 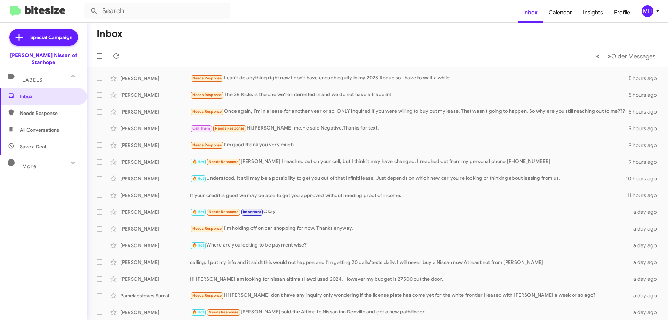 I want to click on div: 10 hours ago, so click(x=644, y=179).